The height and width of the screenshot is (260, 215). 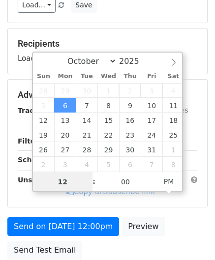 I want to click on span: October 19, 2025, so click(x=44, y=135).